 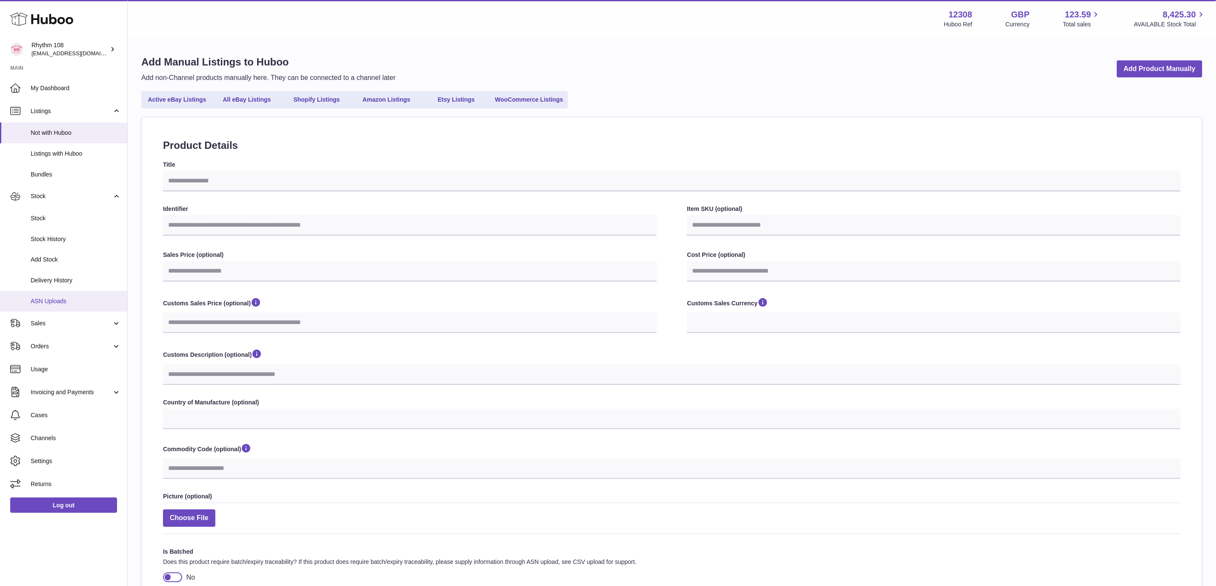 I want to click on div: Huboo Ref, so click(x=958, y=24).